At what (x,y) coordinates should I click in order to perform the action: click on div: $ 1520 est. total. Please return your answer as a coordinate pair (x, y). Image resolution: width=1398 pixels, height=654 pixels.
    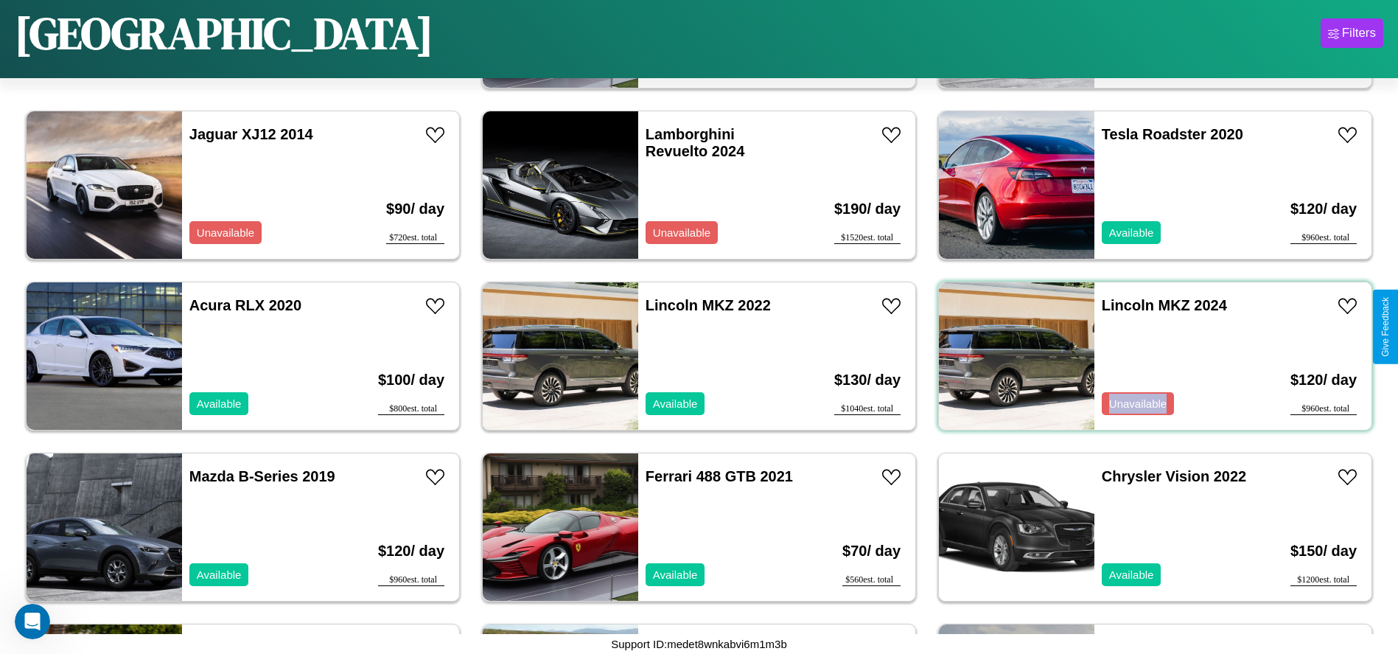
    Looking at the image, I should click on (867, 238).